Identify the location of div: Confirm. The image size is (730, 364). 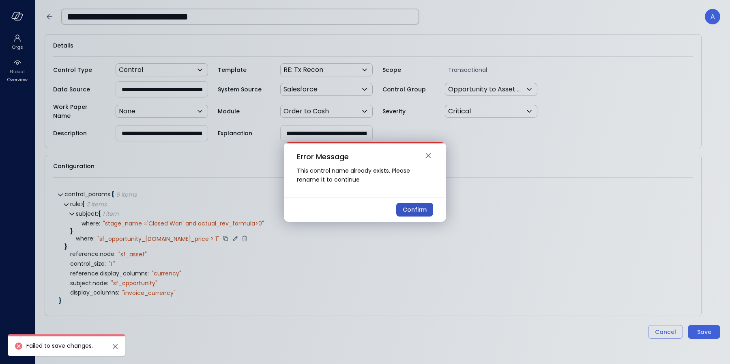
(415, 209).